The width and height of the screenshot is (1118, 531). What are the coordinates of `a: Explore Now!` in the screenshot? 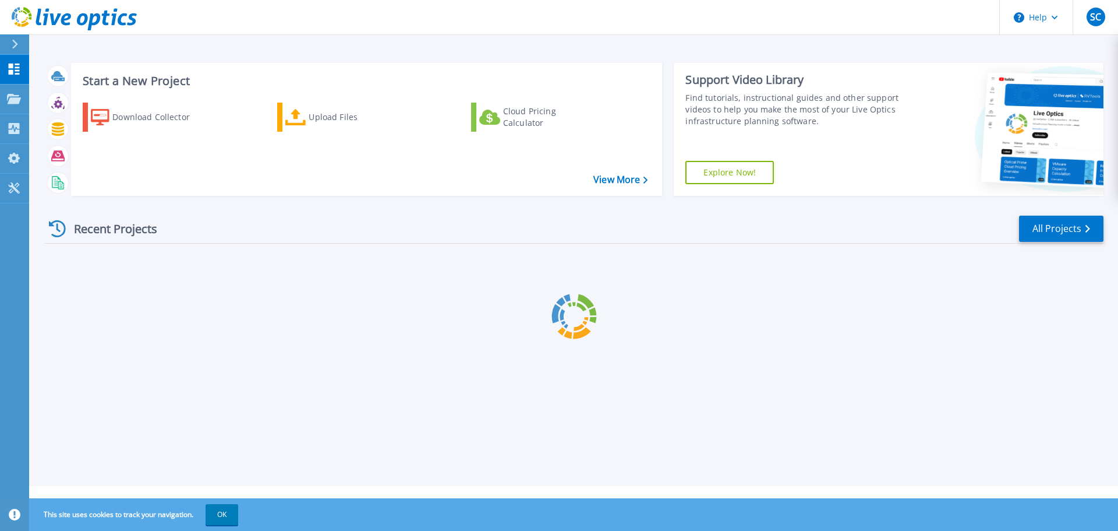 It's located at (730, 172).